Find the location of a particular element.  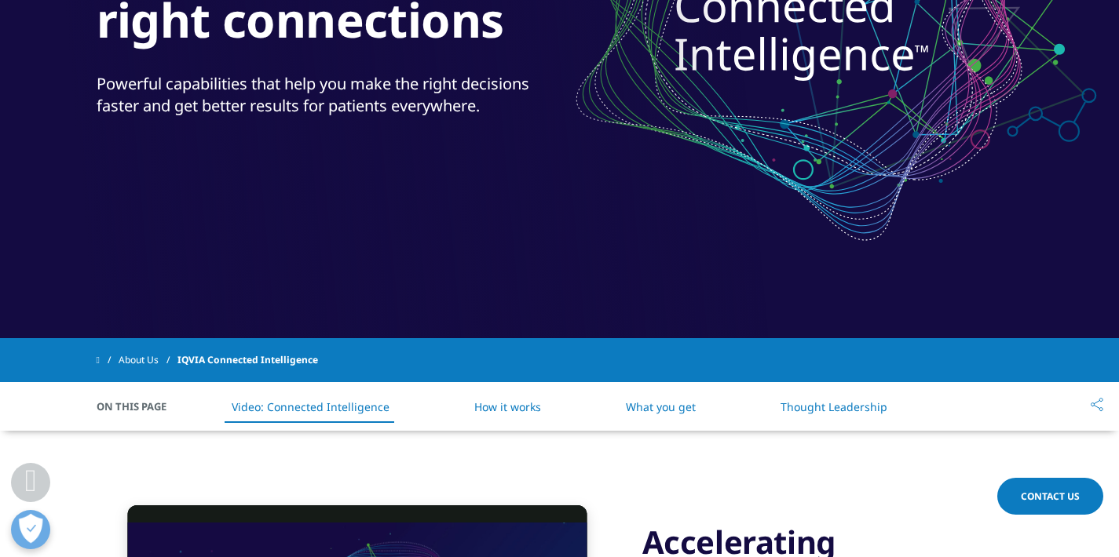

span: IQVIA Connected Intelligence is located at coordinates (247, 360).